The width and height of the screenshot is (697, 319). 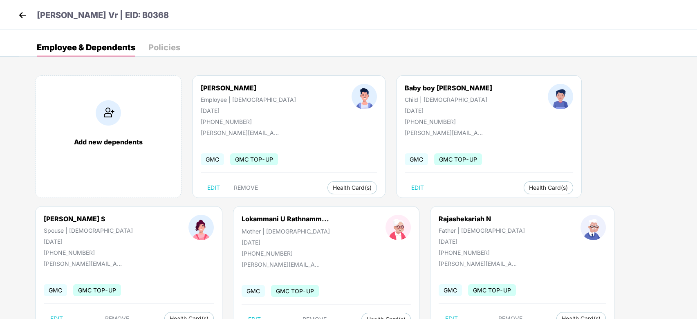 What do you see at coordinates (108, 142) in the screenshot?
I see `div: Add new dependents` at bounding box center [108, 142].